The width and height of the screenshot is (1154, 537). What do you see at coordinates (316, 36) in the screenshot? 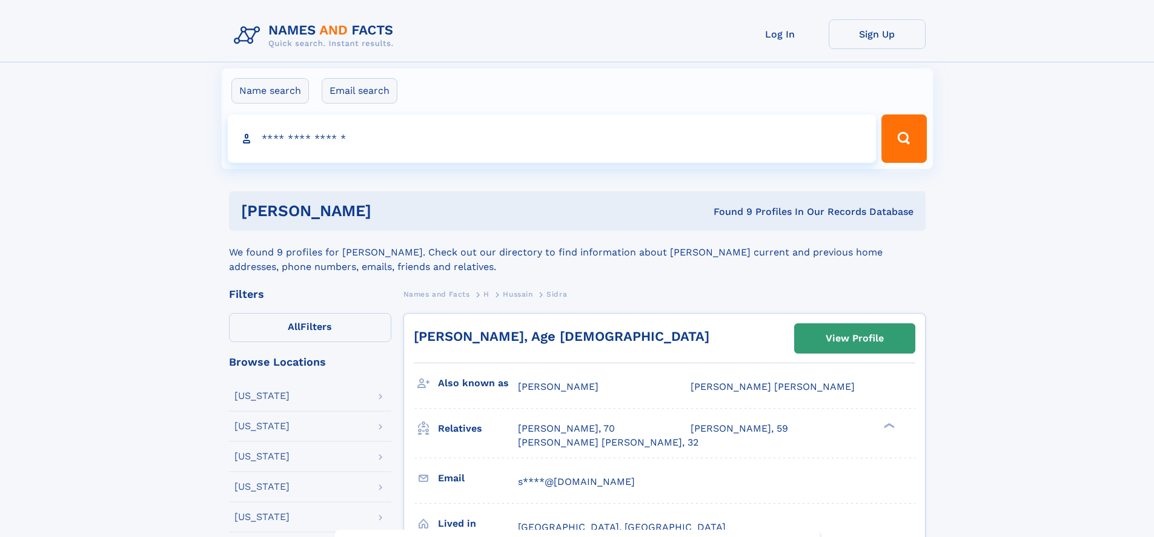
I see `img: Logo Names and Facts` at bounding box center [316, 36].